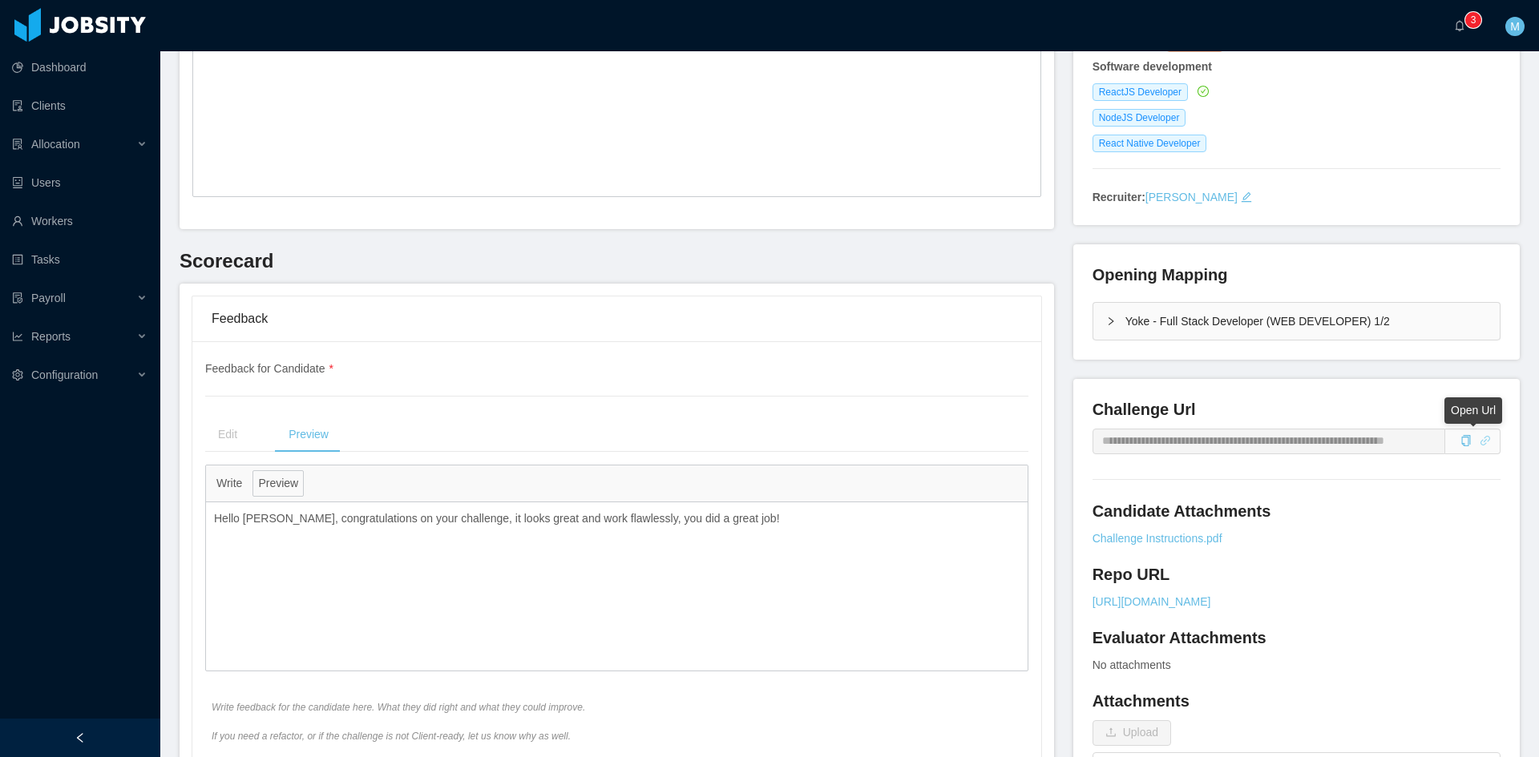 The image size is (1539, 757). What do you see at coordinates (1514, 26) in the screenshot?
I see `span: M` at bounding box center [1514, 26].